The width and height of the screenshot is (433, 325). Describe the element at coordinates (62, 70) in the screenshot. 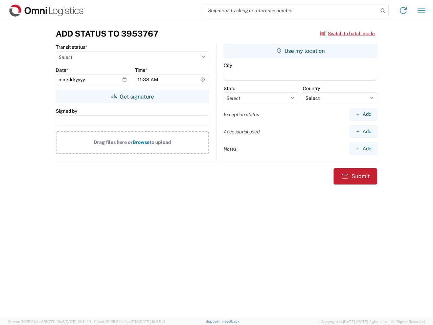

I see `label: Date` at that location.